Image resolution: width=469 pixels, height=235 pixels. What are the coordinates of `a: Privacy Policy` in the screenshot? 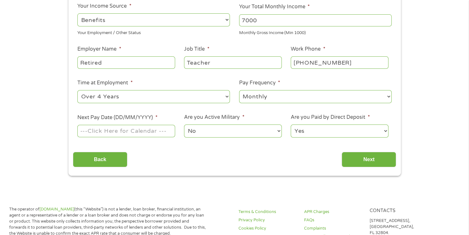 It's located at (267, 220).